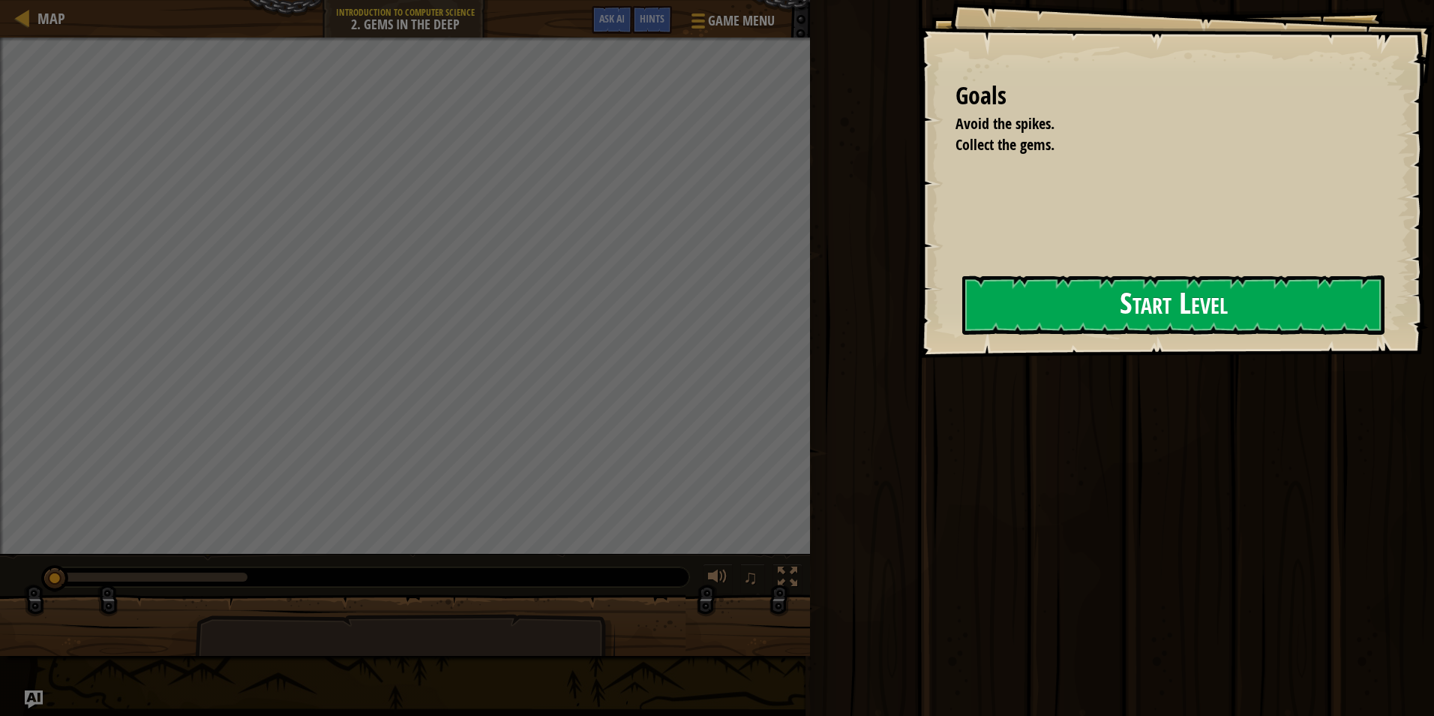 This screenshot has height=716, width=1434. I want to click on li: Avoid the spikes., so click(1158, 124).